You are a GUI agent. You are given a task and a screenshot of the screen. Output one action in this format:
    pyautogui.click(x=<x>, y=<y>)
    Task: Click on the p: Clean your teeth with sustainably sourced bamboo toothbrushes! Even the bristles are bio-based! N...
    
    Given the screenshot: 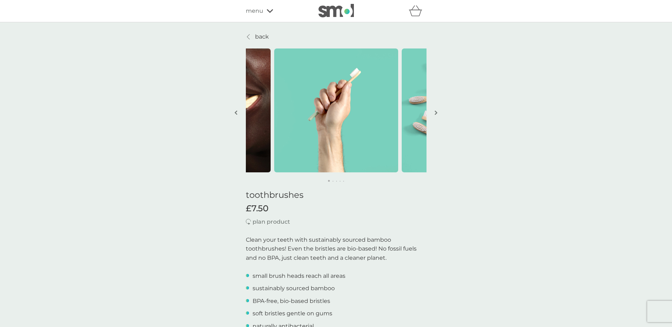 What is the action you would take?
    pyautogui.click(x=336, y=249)
    